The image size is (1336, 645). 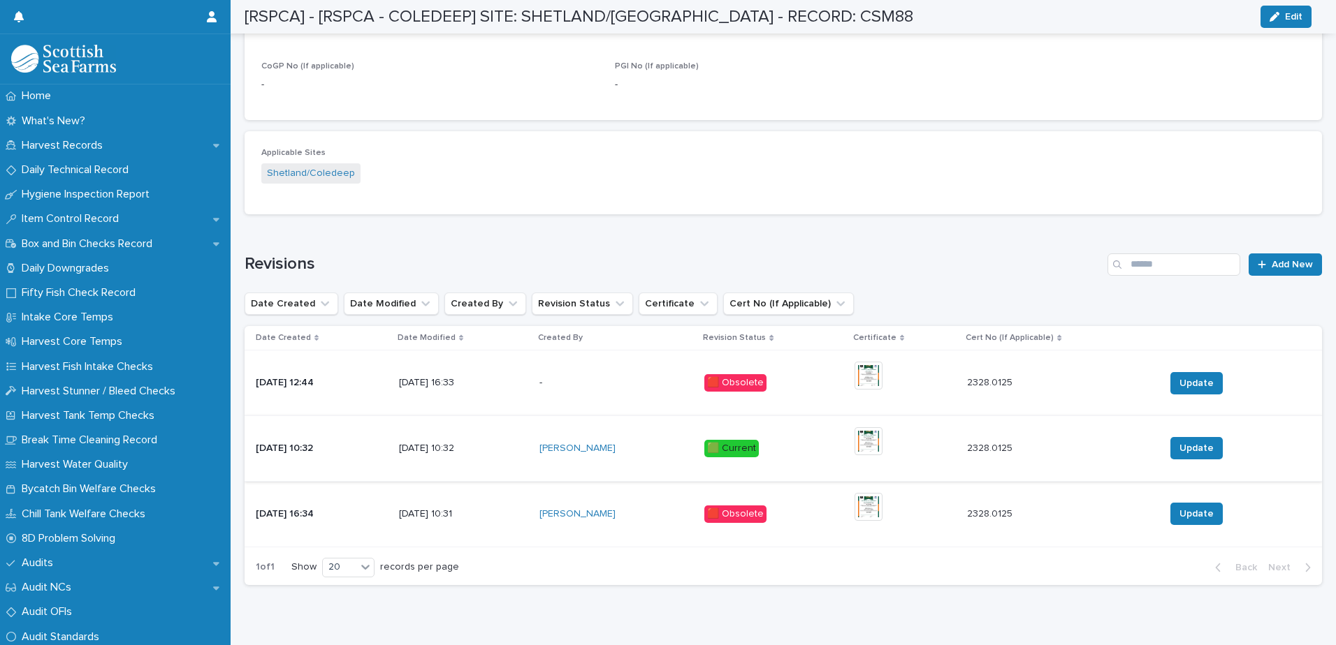 What do you see at coordinates (56, 121) in the screenshot?
I see `p: What's New?` at bounding box center [56, 121].